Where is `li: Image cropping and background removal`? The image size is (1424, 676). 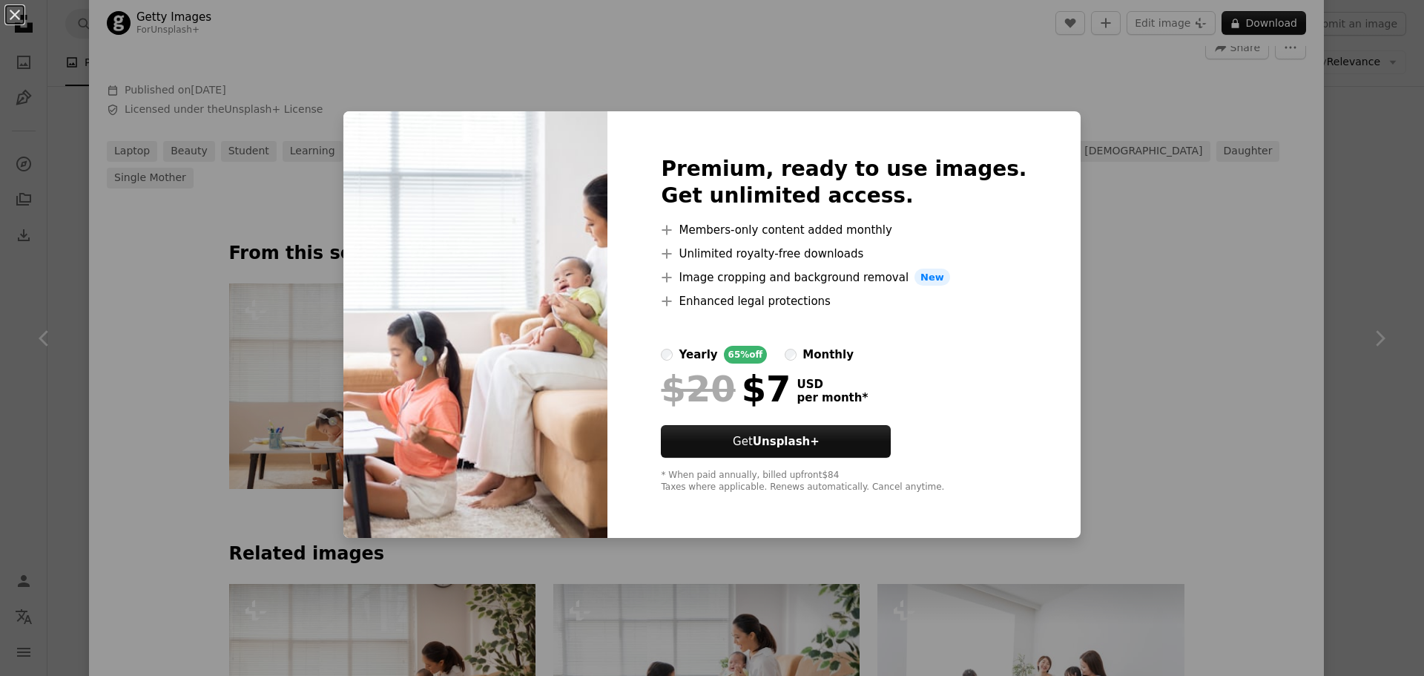
li: Image cropping and background removal is located at coordinates (844, 277).